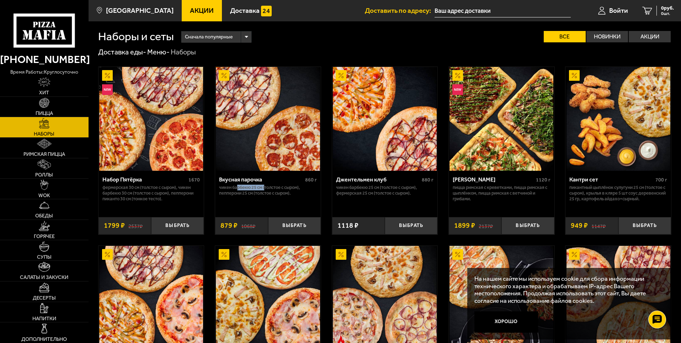 The height and width of the screenshot is (343, 681). I want to click on span: Обеды, so click(44, 215).